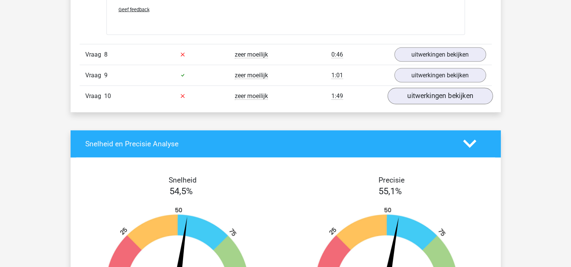 This screenshot has width=571, height=267. I want to click on h4: Precisie, so click(392, 180).